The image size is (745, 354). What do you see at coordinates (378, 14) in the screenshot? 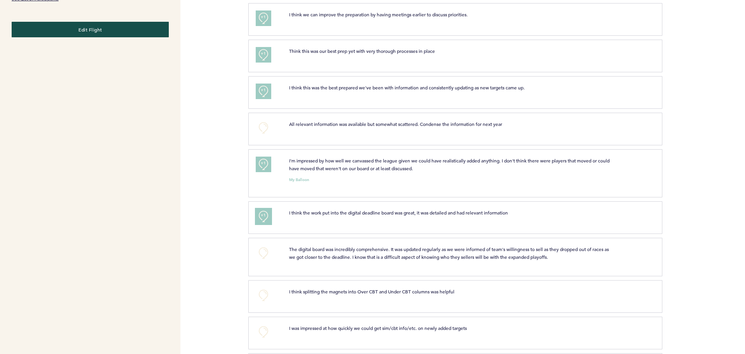
I see `span: I think we can improve the preparation by having meetings earlier to discuss priorities.` at bounding box center [378, 14].